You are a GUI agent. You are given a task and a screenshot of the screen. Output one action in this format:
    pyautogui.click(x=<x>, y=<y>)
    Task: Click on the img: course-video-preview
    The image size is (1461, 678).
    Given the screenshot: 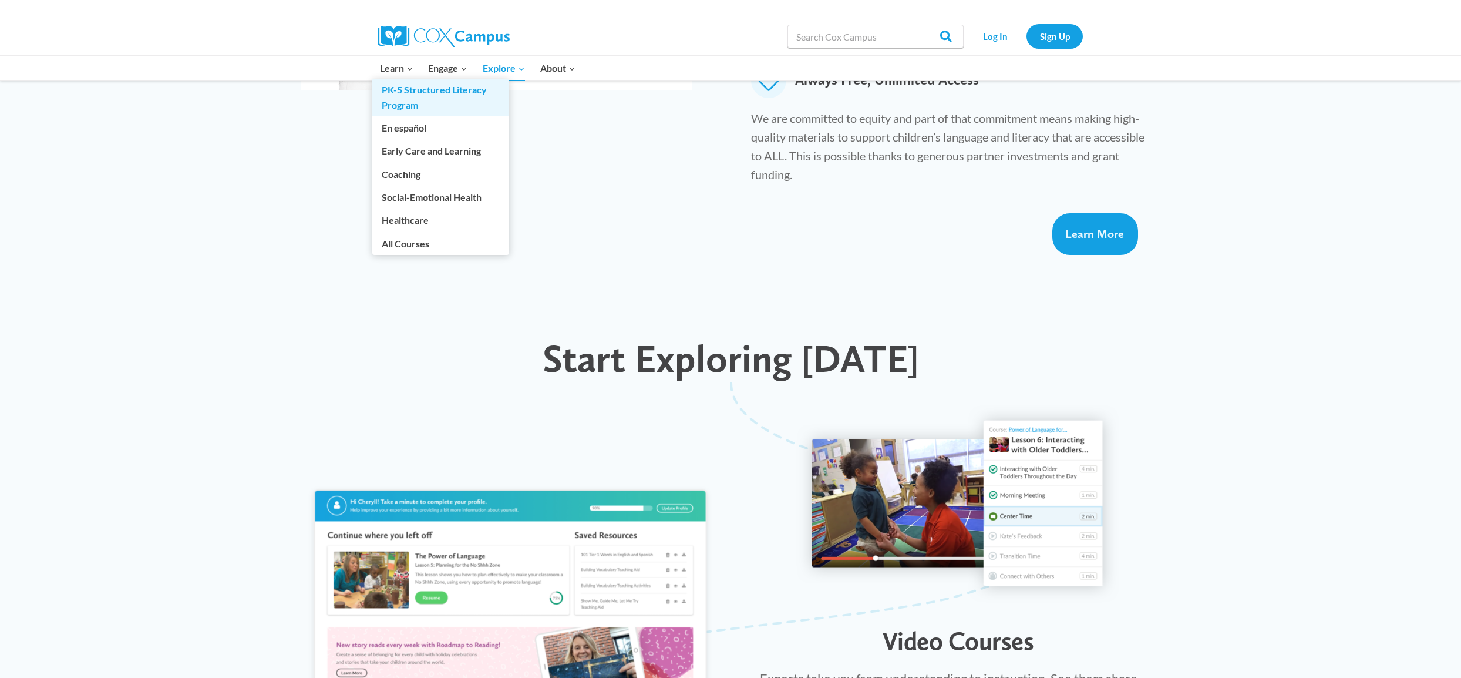 What is the action you would take?
    pyautogui.click(x=958, y=503)
    